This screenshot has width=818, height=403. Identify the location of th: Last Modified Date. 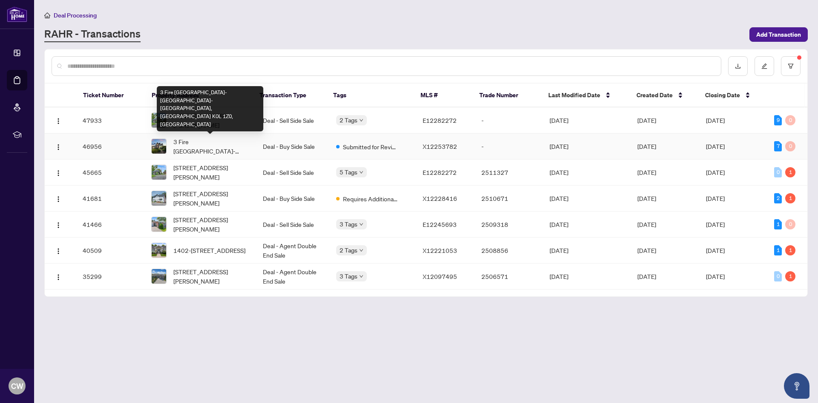
(585, 95).